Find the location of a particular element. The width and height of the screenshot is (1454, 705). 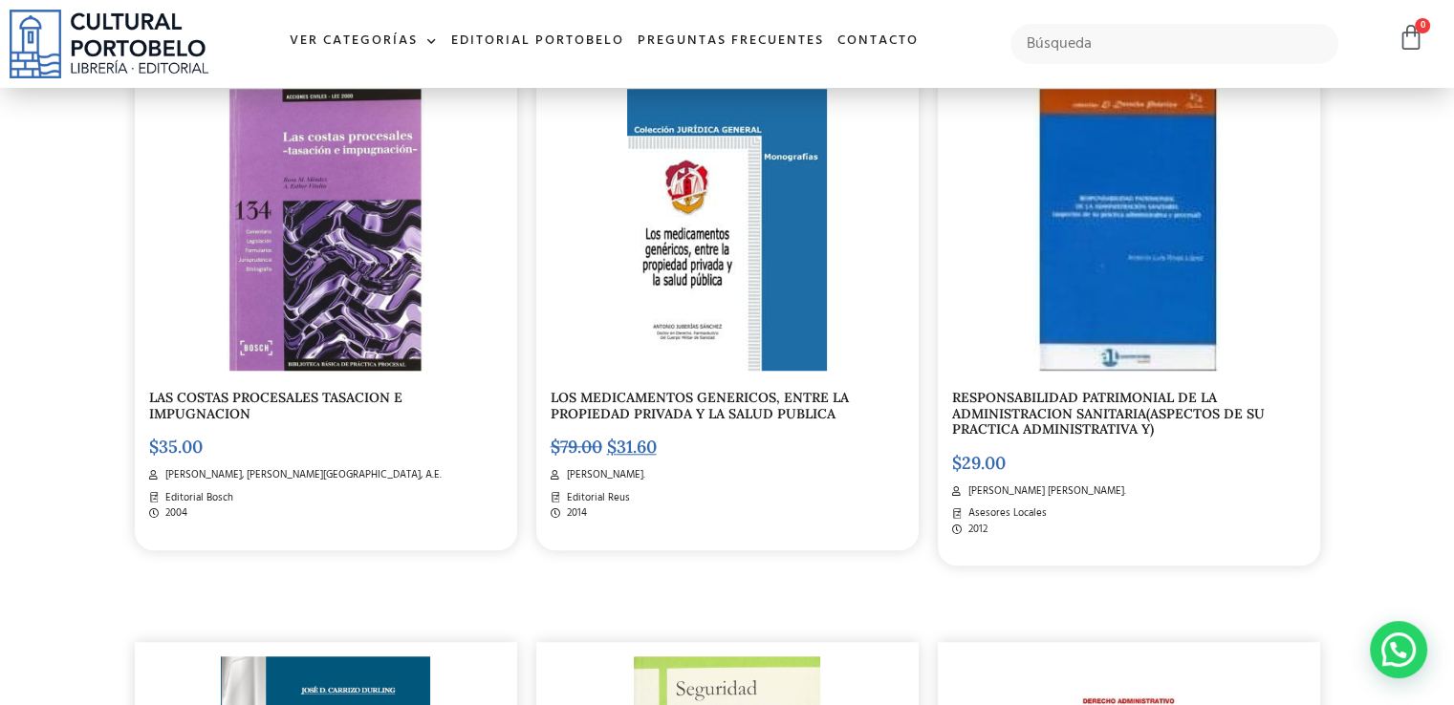

div: Contactar por WhatsApp is located at coordinates (1398, 650).